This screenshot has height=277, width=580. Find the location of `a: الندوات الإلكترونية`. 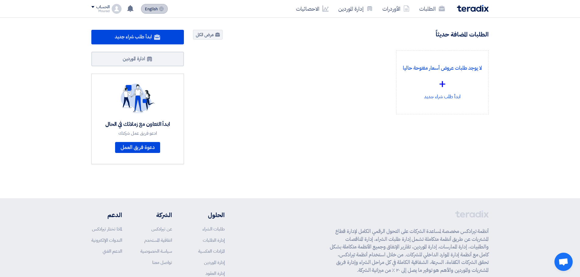

a: الندوات الإلكترونية is located at coordinates (107, 240).